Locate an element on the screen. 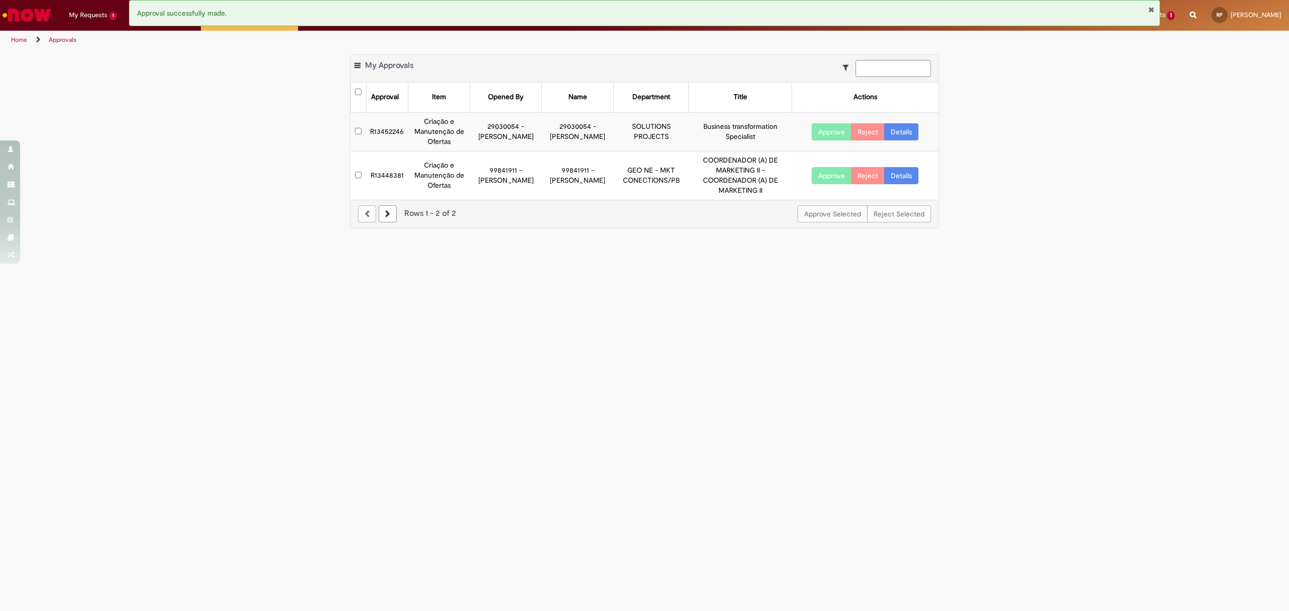 The width and height of the screenshot is (1289, 611). div: Department is located at coordinates (651, 97).